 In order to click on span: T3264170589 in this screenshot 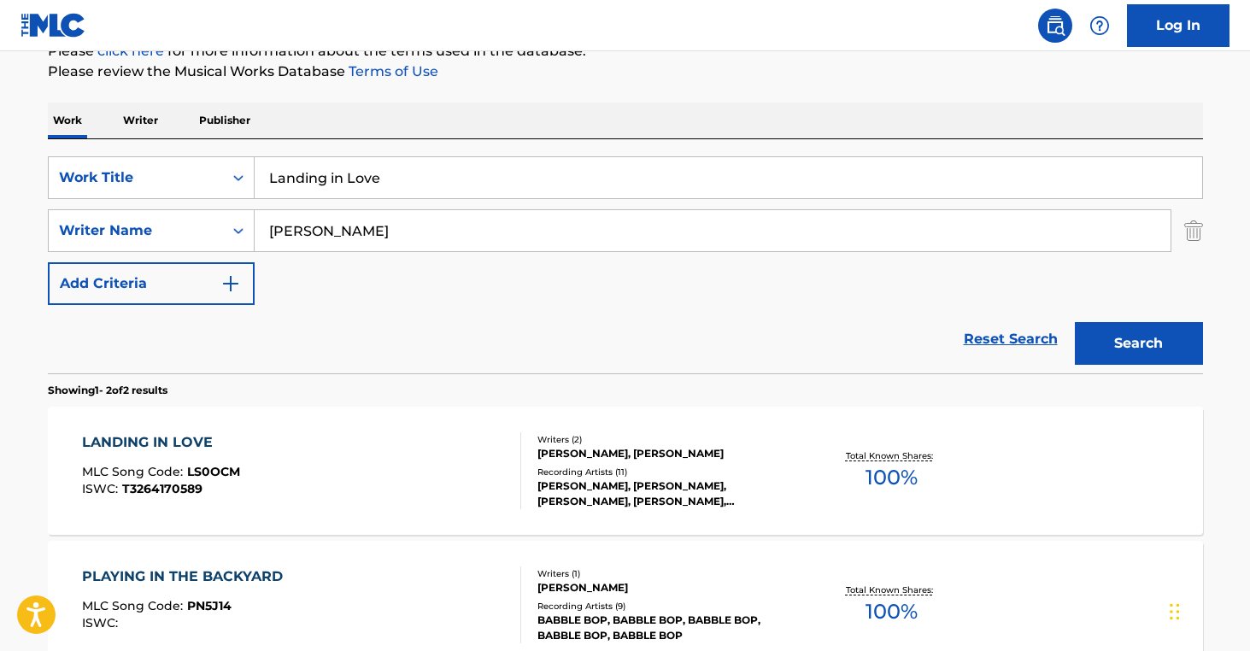, I will do `click(162, 489)`.